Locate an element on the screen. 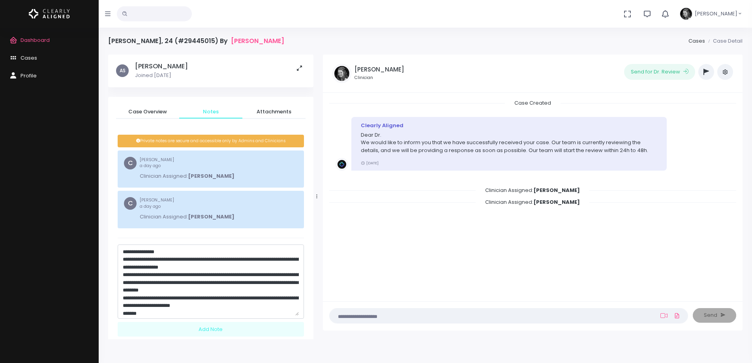  img: Logo Horizontal is located at coordinates (49, 14).